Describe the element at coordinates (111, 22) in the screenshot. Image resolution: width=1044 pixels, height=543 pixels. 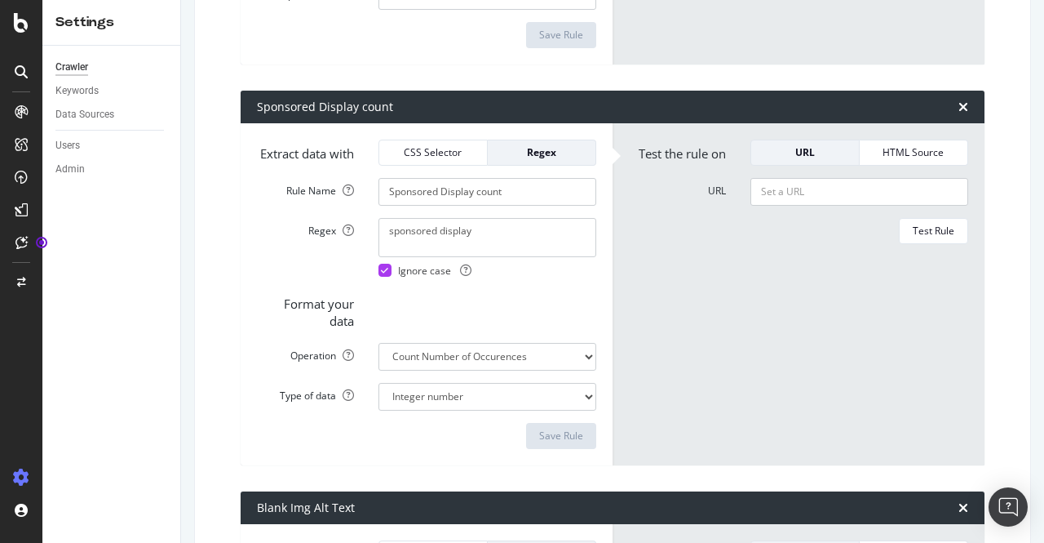
I see `div: Settings` at that location.